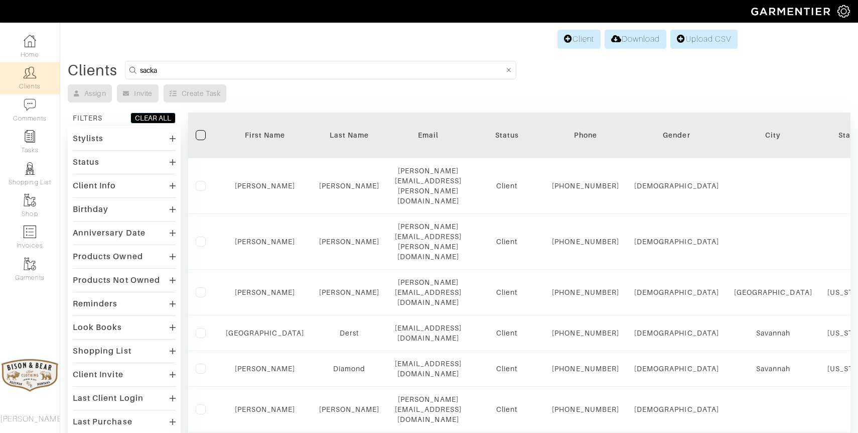 This screenshot has height=433, width=858. Describe the element at coordinates (108, 398) in the screenshot. I see `div: Last Client Login` at that location.